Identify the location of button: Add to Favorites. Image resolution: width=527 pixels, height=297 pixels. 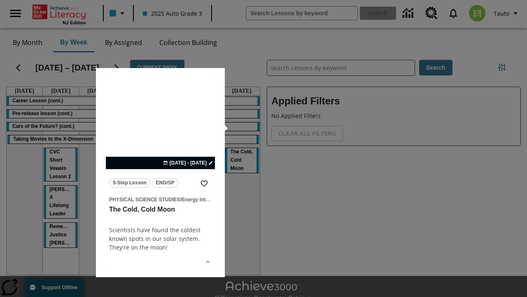
(204, 183).